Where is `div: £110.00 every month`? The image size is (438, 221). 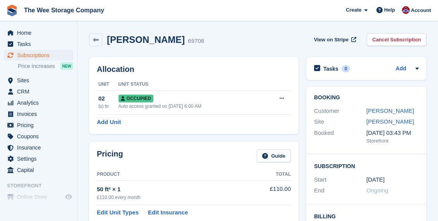
div: £110.00 every month is located at coordinates (175, 198).